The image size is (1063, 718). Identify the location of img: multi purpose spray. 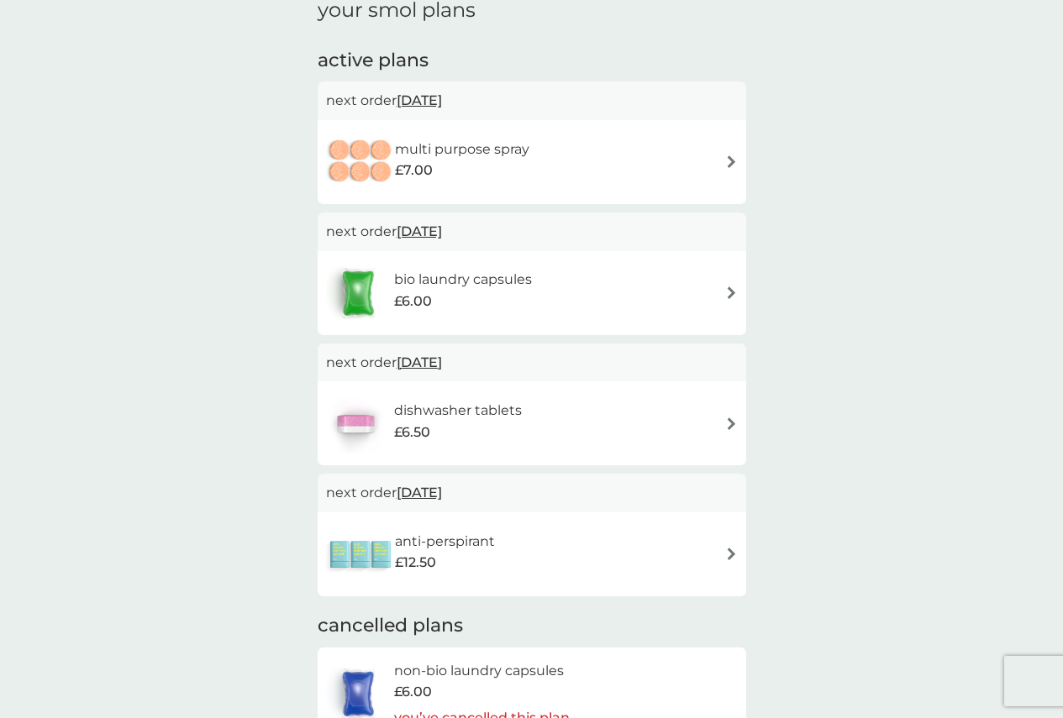
(360, 162).